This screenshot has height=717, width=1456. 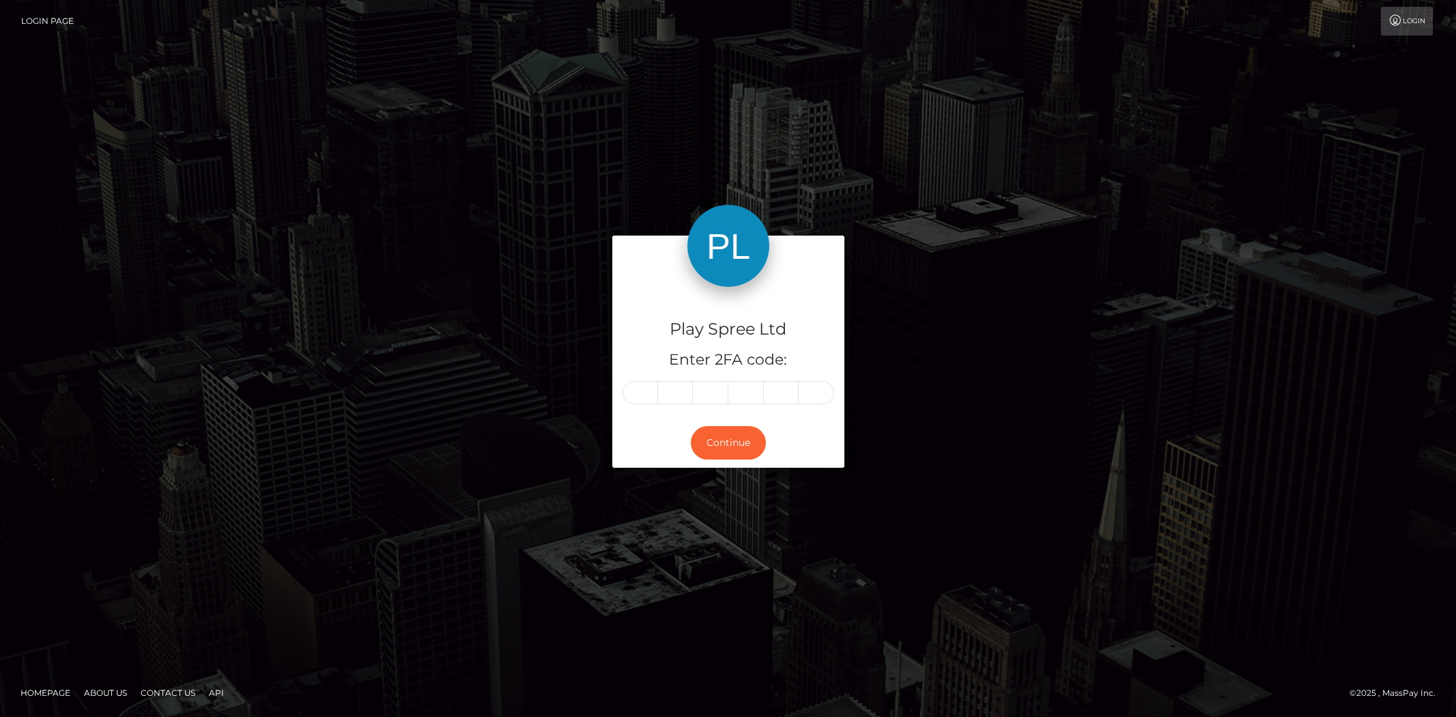 What do you see at coordinates (728, 329) in the screenshot?
I see `h4: Play Spree Ltd` at bounding box center [728, 329].